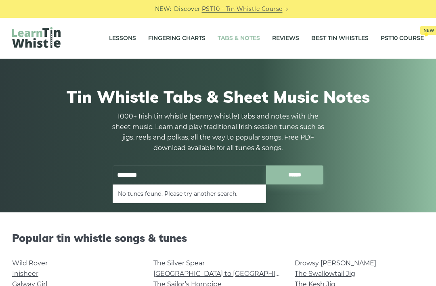 This screenshot has width=436, height=286. What do you see at coordinates (179, 263) in the screenshot?
I see `a: The Silver Spear` at bounding box center [179, 263].